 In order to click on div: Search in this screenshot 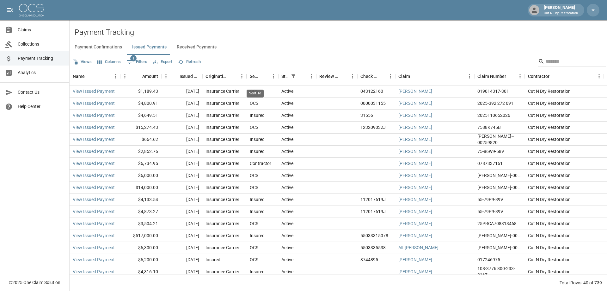, I will do `click(572, 62)`.